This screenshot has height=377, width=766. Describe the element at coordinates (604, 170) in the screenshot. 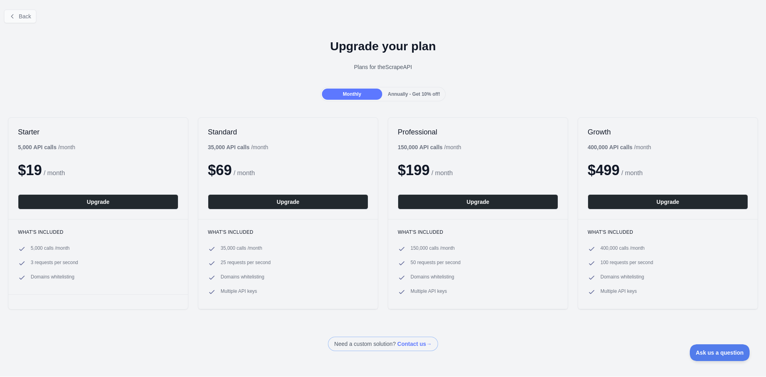

I see `span: $ 499` at that location.